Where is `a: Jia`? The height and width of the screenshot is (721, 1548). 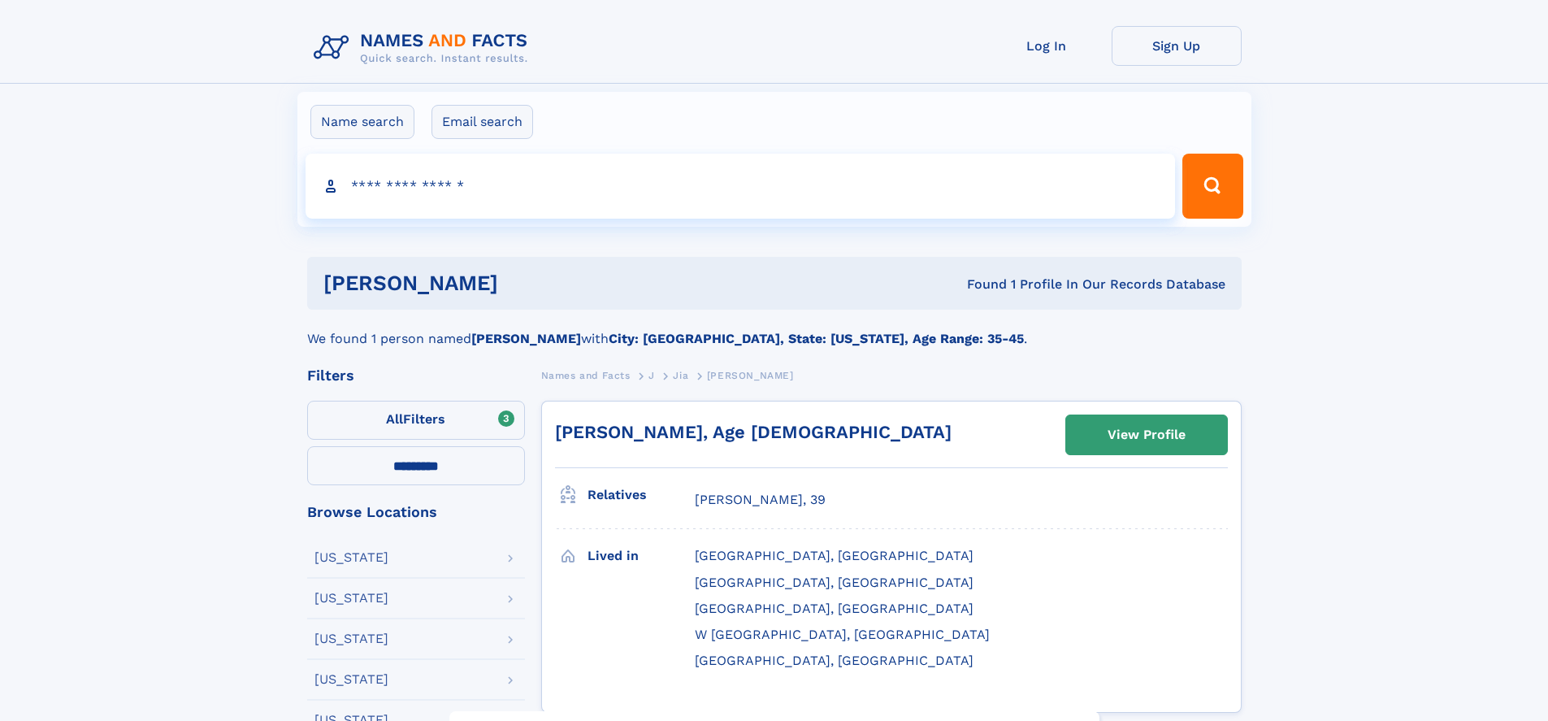
a: Jia is located at coordinates (680, 375).